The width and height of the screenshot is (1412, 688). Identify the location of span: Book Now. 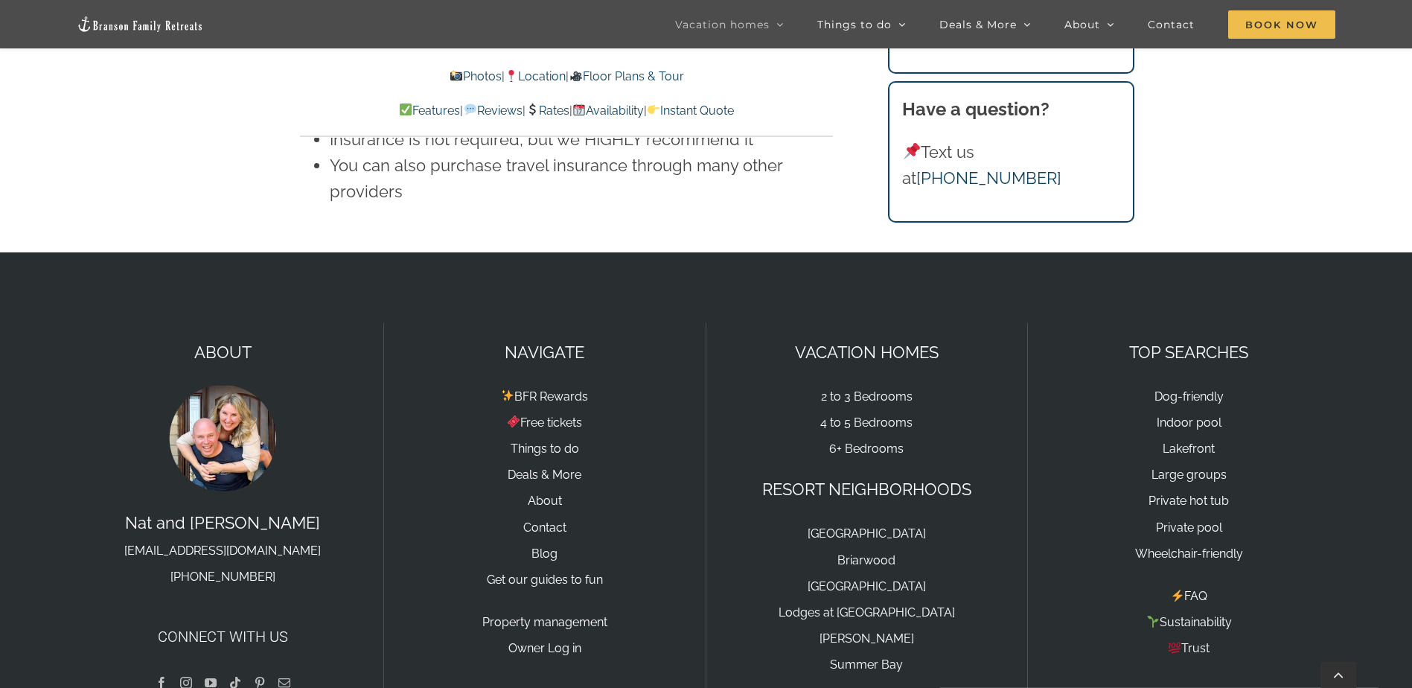
(1282, 25).